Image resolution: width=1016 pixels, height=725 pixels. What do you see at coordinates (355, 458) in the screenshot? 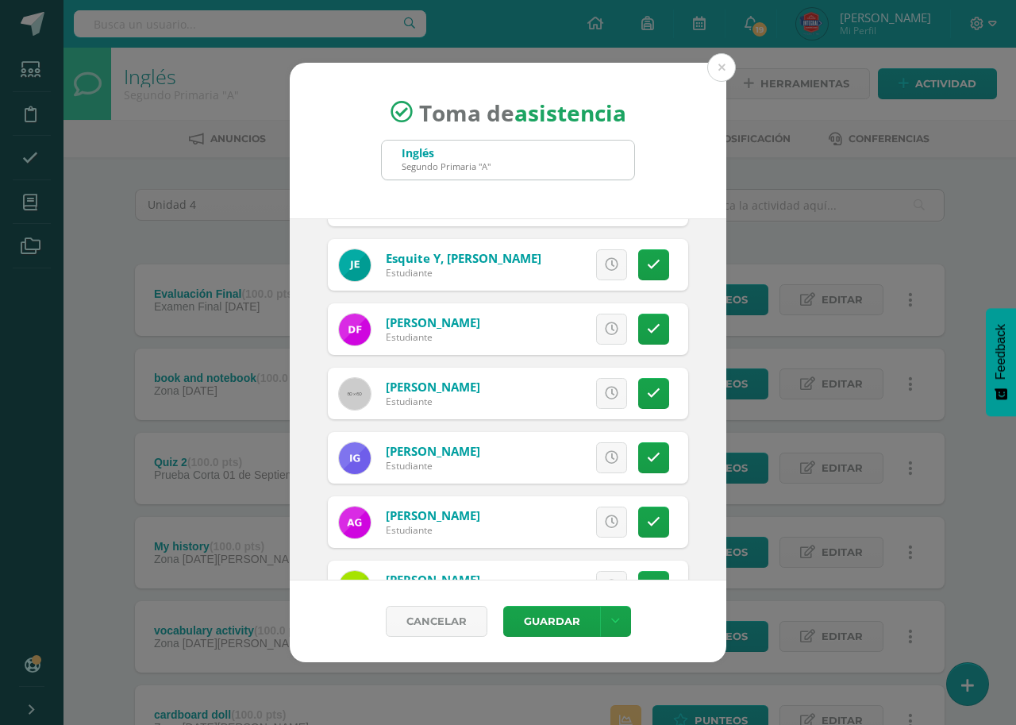
I see `img: 54db6973db46c136ecd3ae6ac62fb282.png` at bounding box center [355, 458].